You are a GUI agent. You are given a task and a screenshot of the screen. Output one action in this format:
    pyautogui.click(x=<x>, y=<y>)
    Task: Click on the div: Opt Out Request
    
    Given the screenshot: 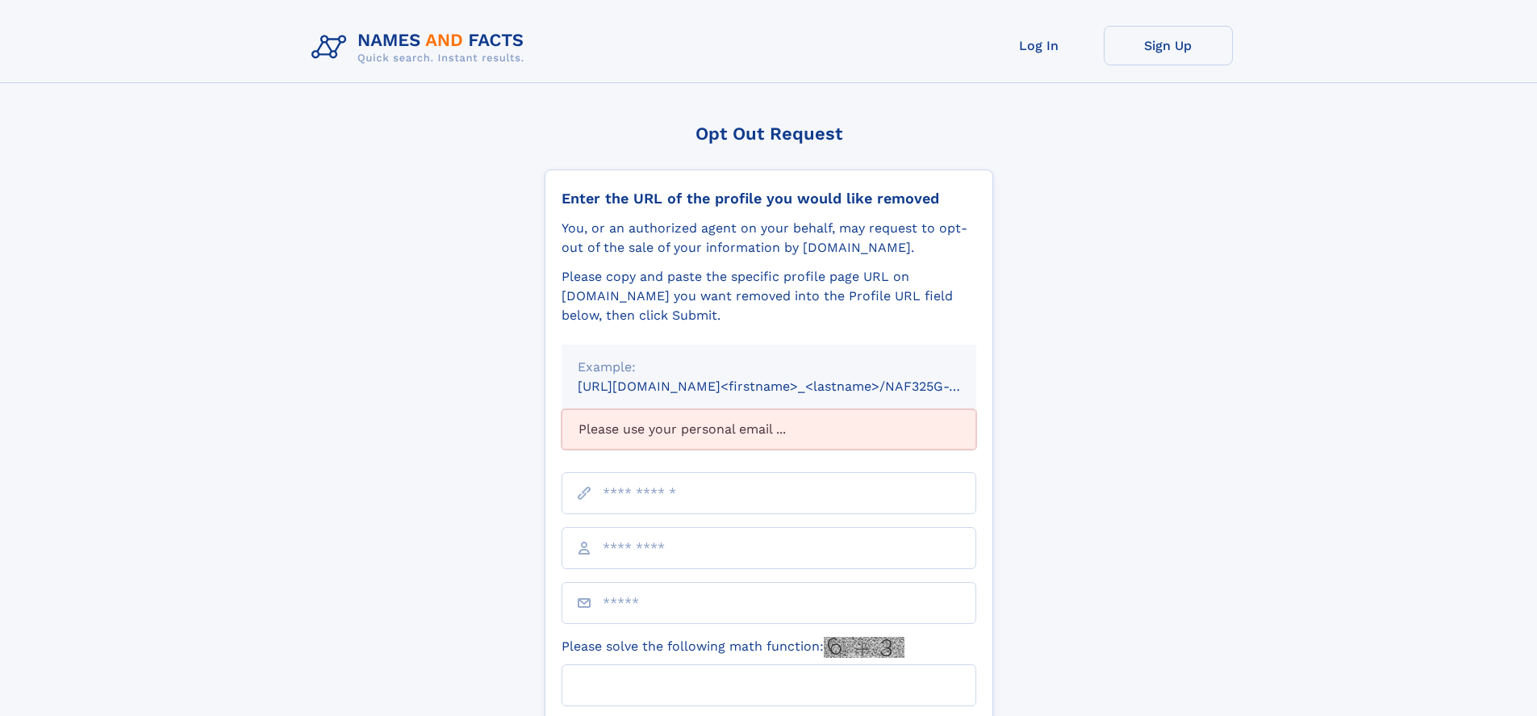 What is the action you would take?
    pyautogui.click(x=769, y=133)
    